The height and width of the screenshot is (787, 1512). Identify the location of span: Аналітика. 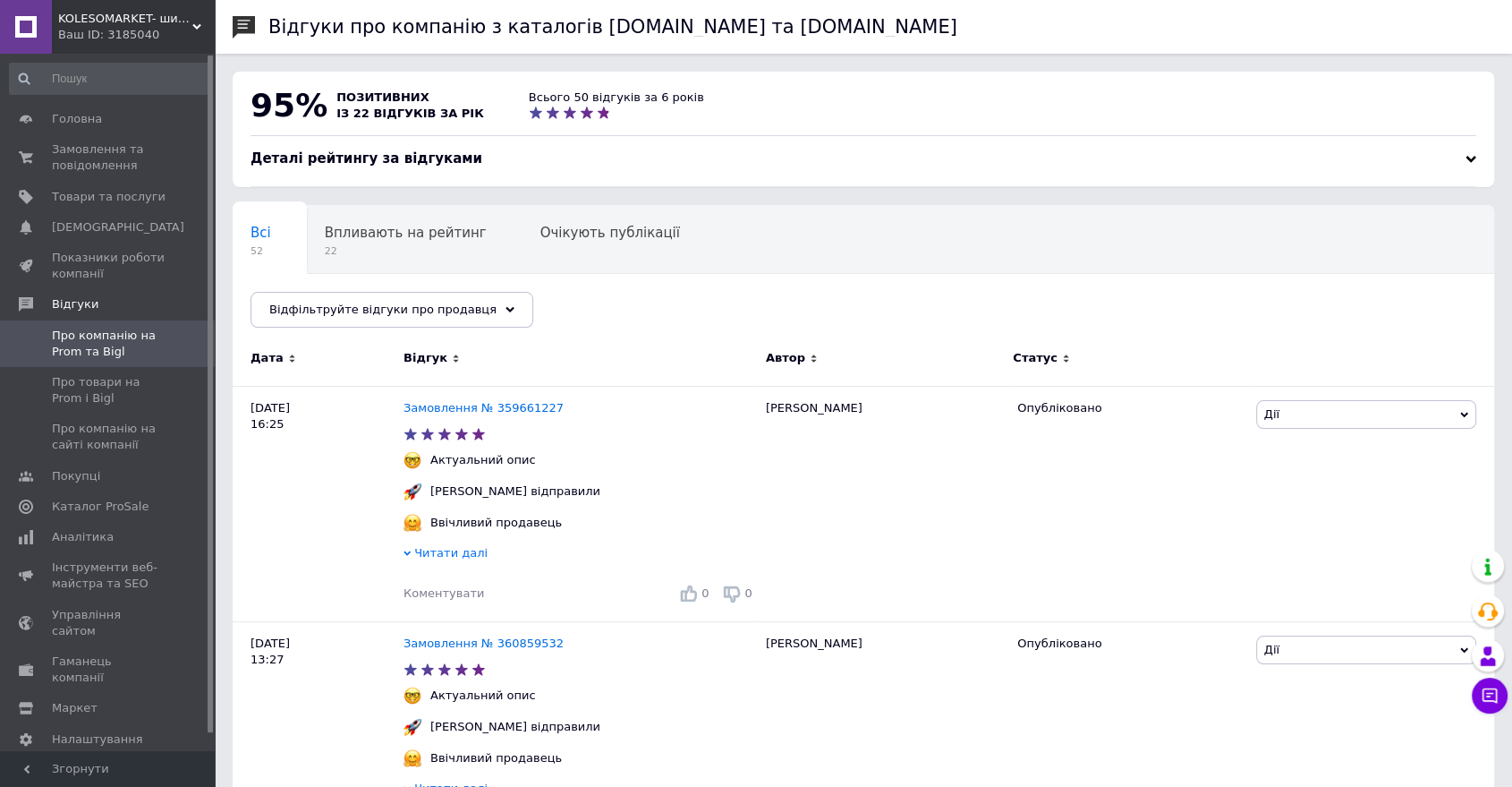
(83, 537).